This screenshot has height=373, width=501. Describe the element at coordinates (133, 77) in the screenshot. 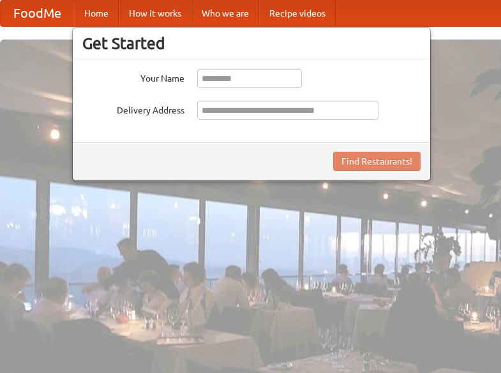

I see `label: Your Name` at that location.